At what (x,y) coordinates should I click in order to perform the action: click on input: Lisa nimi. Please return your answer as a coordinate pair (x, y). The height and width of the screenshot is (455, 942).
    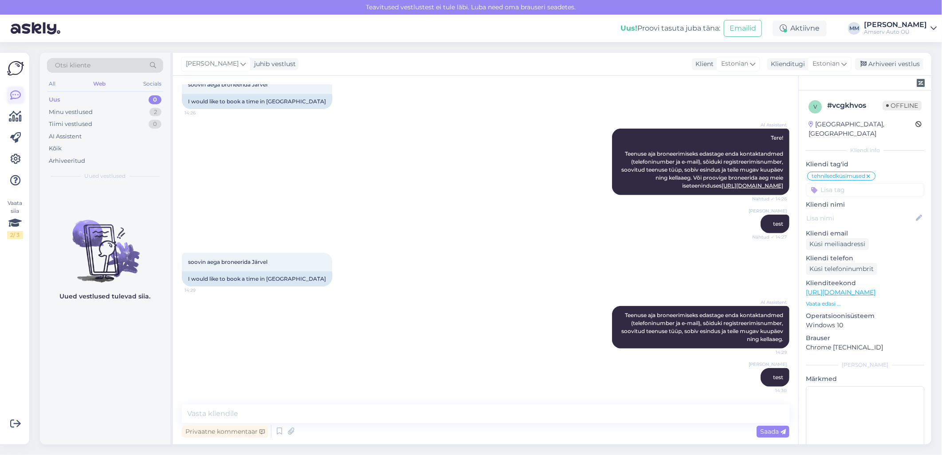
    Looking at the image, I should click on (860, 218).